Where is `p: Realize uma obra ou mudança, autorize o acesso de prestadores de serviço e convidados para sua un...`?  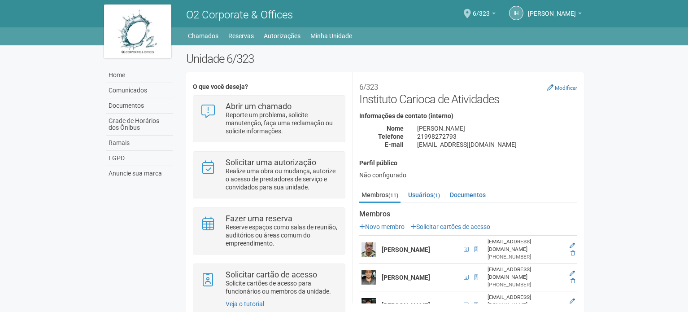 p: Realize uma obra ou mudança, autorize o acesso de prestadores de serviço e convidados para sua un... is located at coordinates (282, 179).